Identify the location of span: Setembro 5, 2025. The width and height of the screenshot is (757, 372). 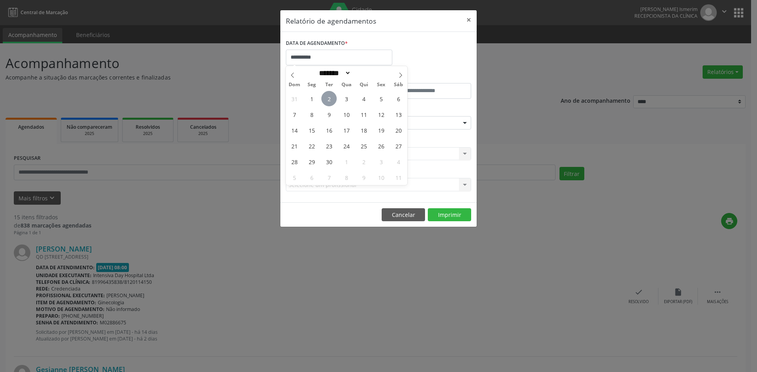
(381, 99).